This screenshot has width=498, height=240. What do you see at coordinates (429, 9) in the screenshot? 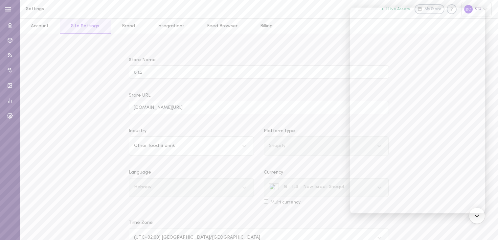
I see `a: My Store` at bounding box center [429, 9].